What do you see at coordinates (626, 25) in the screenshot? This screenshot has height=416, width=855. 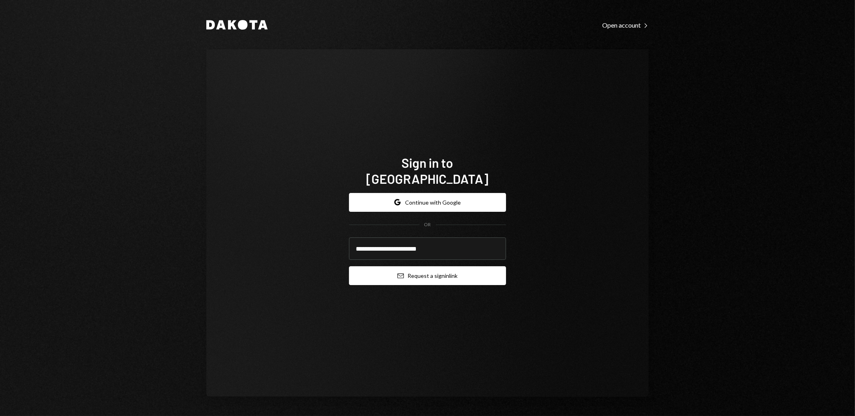 I see `a: Open account` at bounding box center [626, 25].